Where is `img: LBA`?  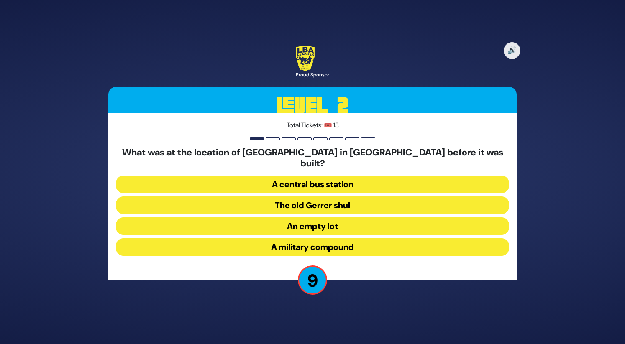 img: LBA is located at coordinates (305, 59).